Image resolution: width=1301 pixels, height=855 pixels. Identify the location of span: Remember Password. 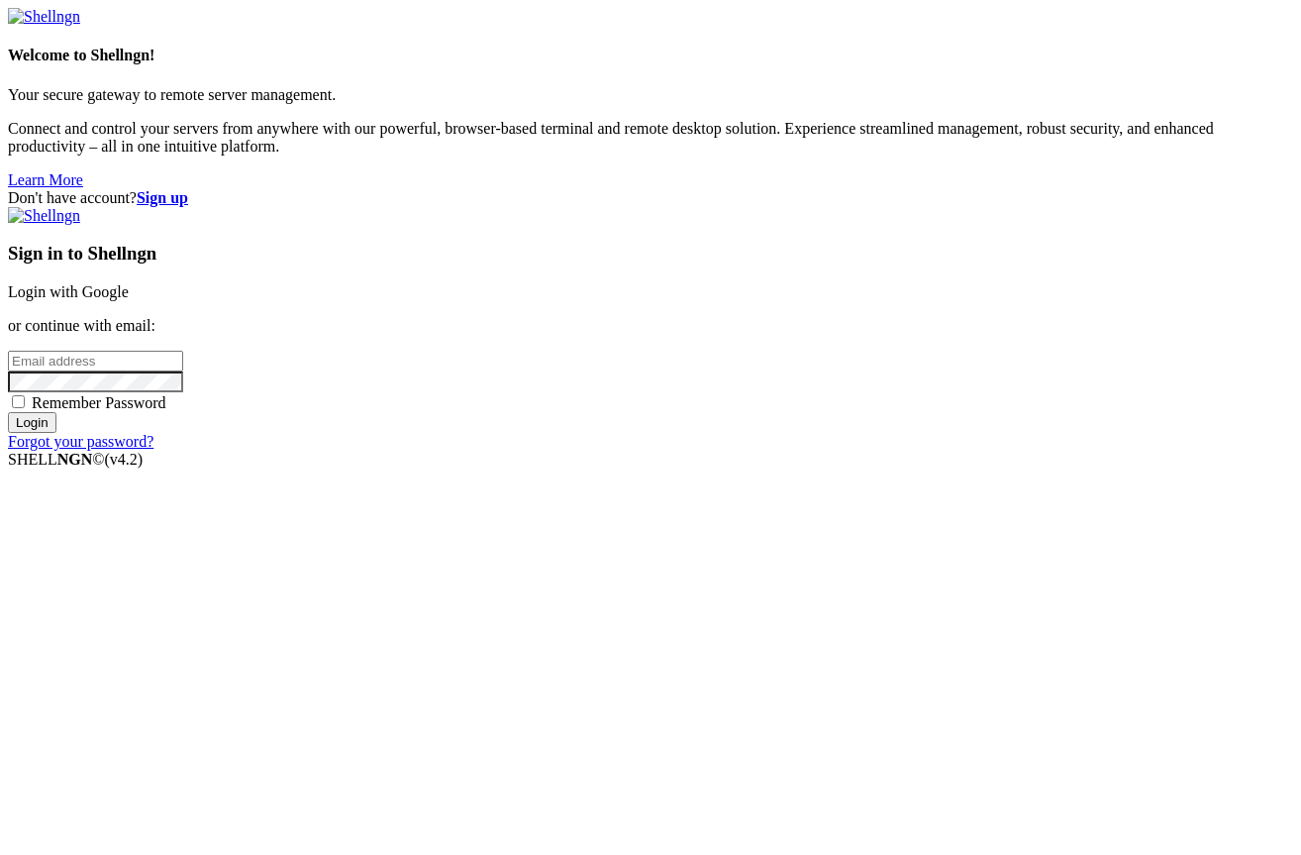
(99, 402).